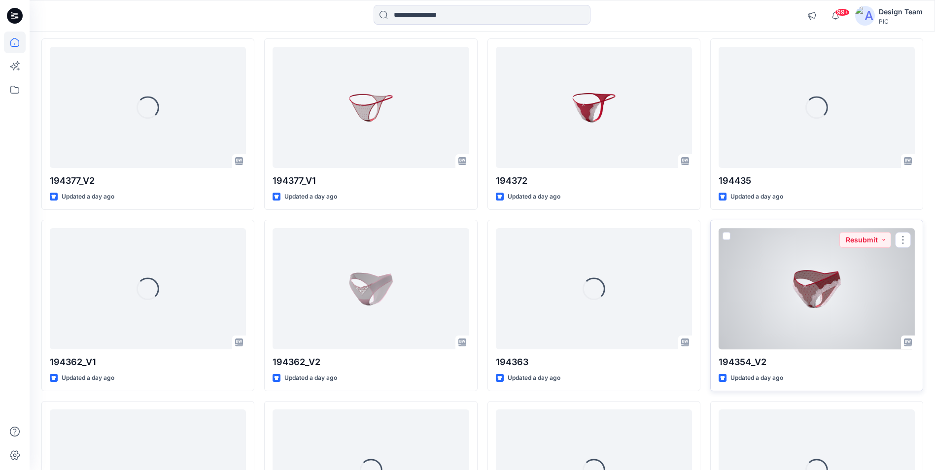 This screenshot has width=935, height=470. What do you see at coordinates (901, 12) in the screenshot?
I see `div: Design Team` at bounding box center [901, 12].